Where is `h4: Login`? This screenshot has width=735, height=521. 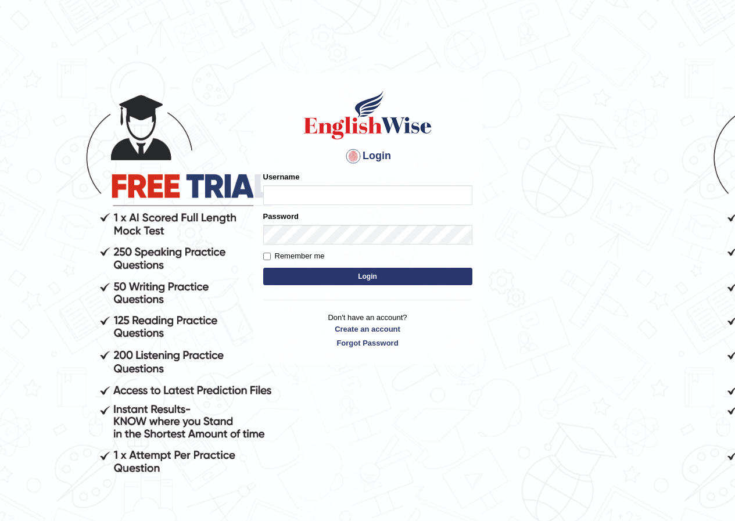
h4: Login is located at coordinates (368, 156).